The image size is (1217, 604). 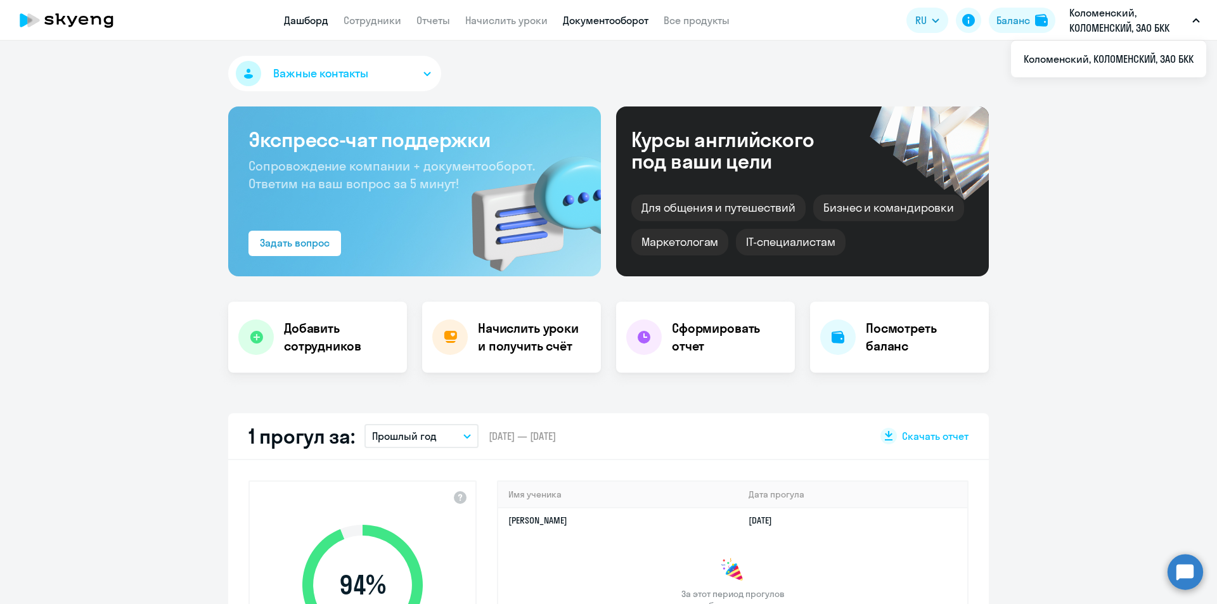 What do you see at coordinates (533, 337) in the screenshot?
I see `h4: Начислить уроки и получить счёт` at bounding box center [533, 337].